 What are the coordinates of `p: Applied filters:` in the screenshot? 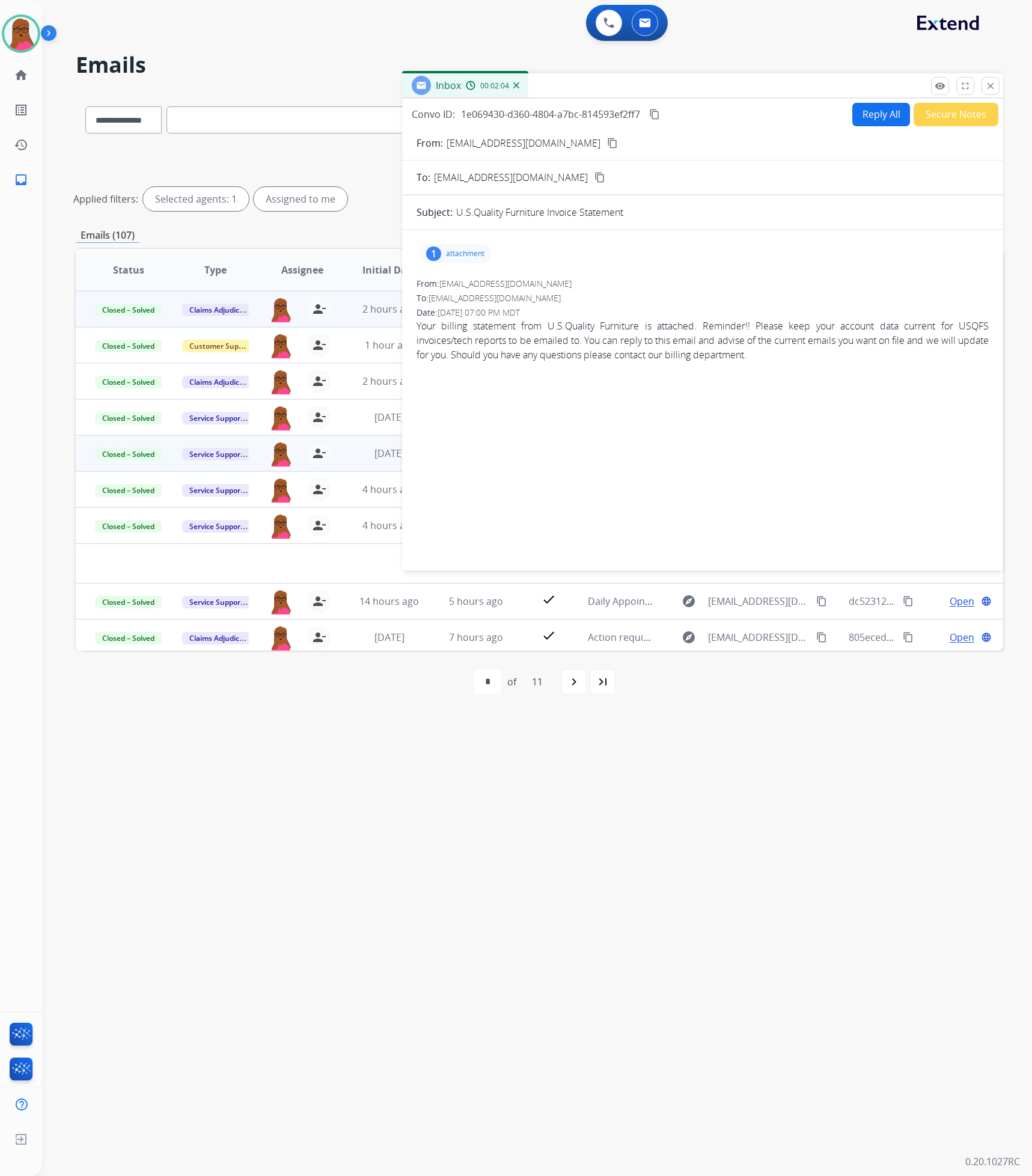 It's located at (105, 199).